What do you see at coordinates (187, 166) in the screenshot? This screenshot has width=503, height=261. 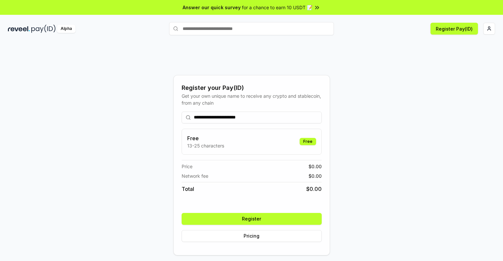 I see `span: Price` at bounding box center [187, 166].